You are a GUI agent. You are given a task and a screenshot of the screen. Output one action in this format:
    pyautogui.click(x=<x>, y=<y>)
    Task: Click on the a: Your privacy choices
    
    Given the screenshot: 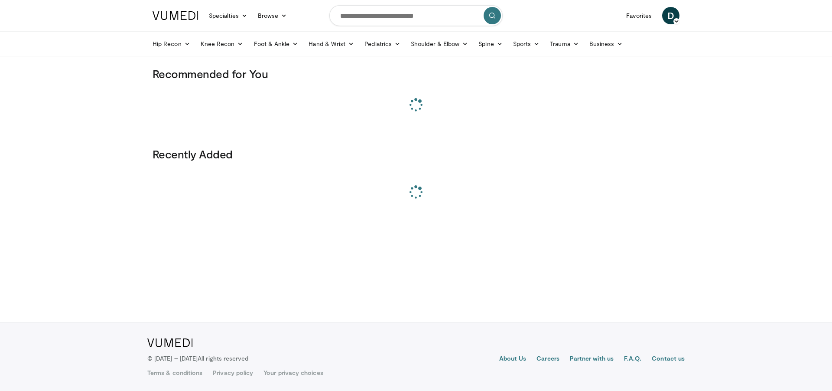 What is the action you would take?
    pyautogui.click(x=293, y=372)
    